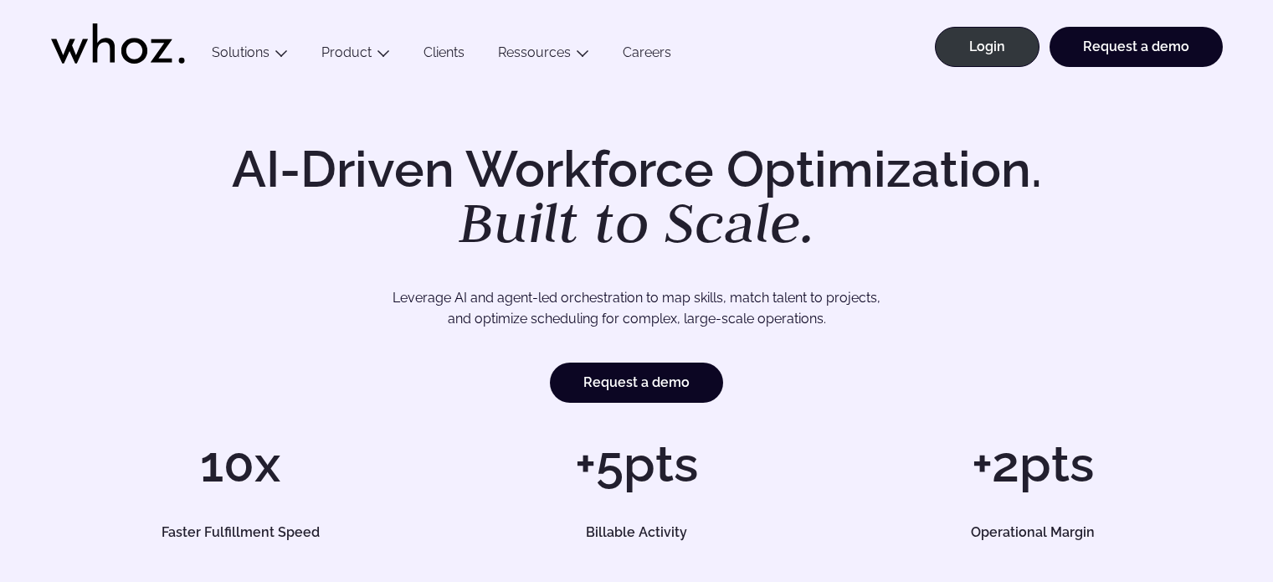  I want to click on button: Solutions, so click(249, 55).